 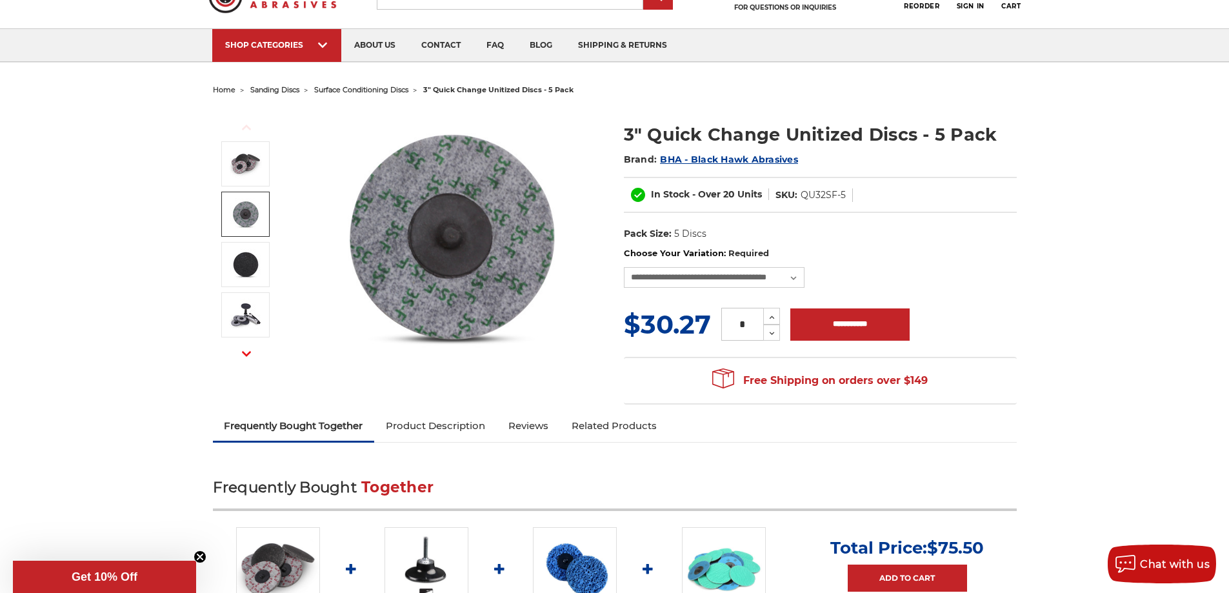 What do you see at coordinates (1162, 564) in the screenshot?
I see `button: Chat with us` at bounding box center [1162, 564].